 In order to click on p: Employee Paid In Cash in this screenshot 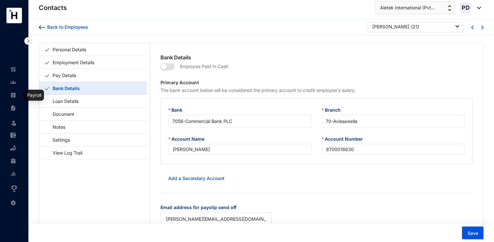, I will do `click(201, 70)`.